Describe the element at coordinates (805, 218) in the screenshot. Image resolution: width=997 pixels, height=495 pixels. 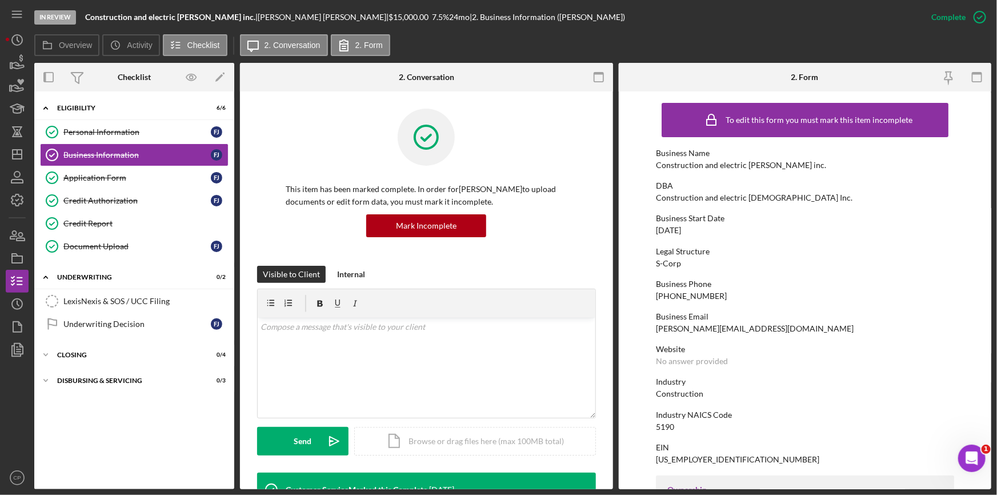
I see `div: Business Start Date` at that location.